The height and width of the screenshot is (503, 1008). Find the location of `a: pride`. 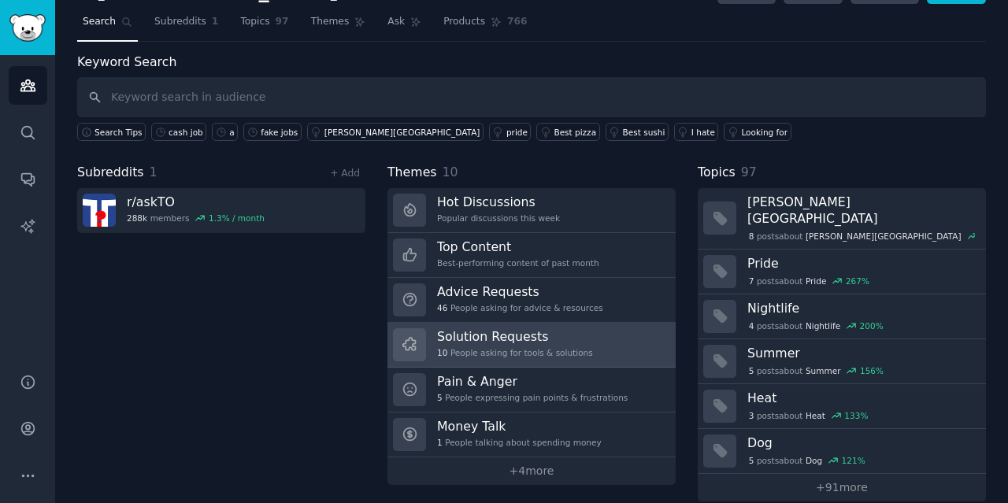

a: pride is located at coordinates (510, 132).